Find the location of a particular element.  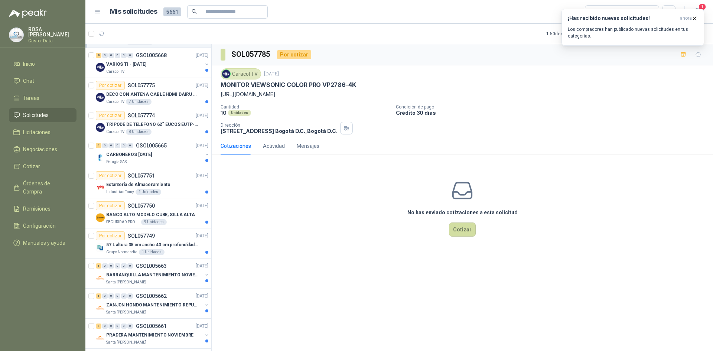

a: Remisiones is located at coordinates (43, 209).